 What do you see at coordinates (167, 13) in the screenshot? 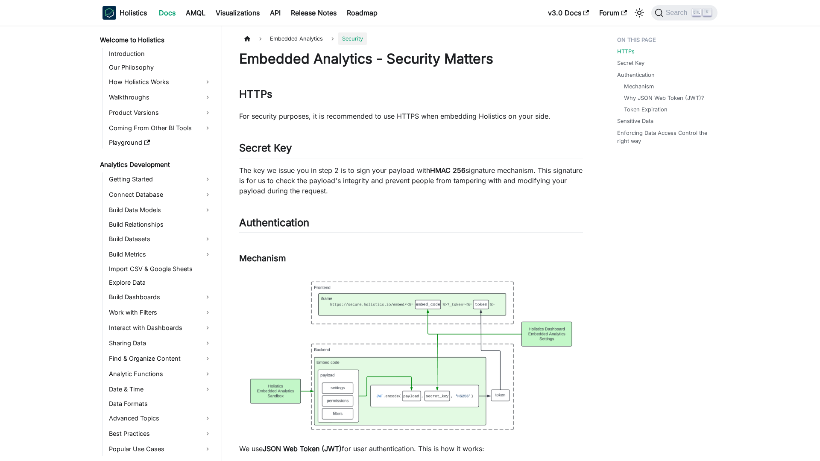
I see `a: Docs` at bounding box center [167, 13].